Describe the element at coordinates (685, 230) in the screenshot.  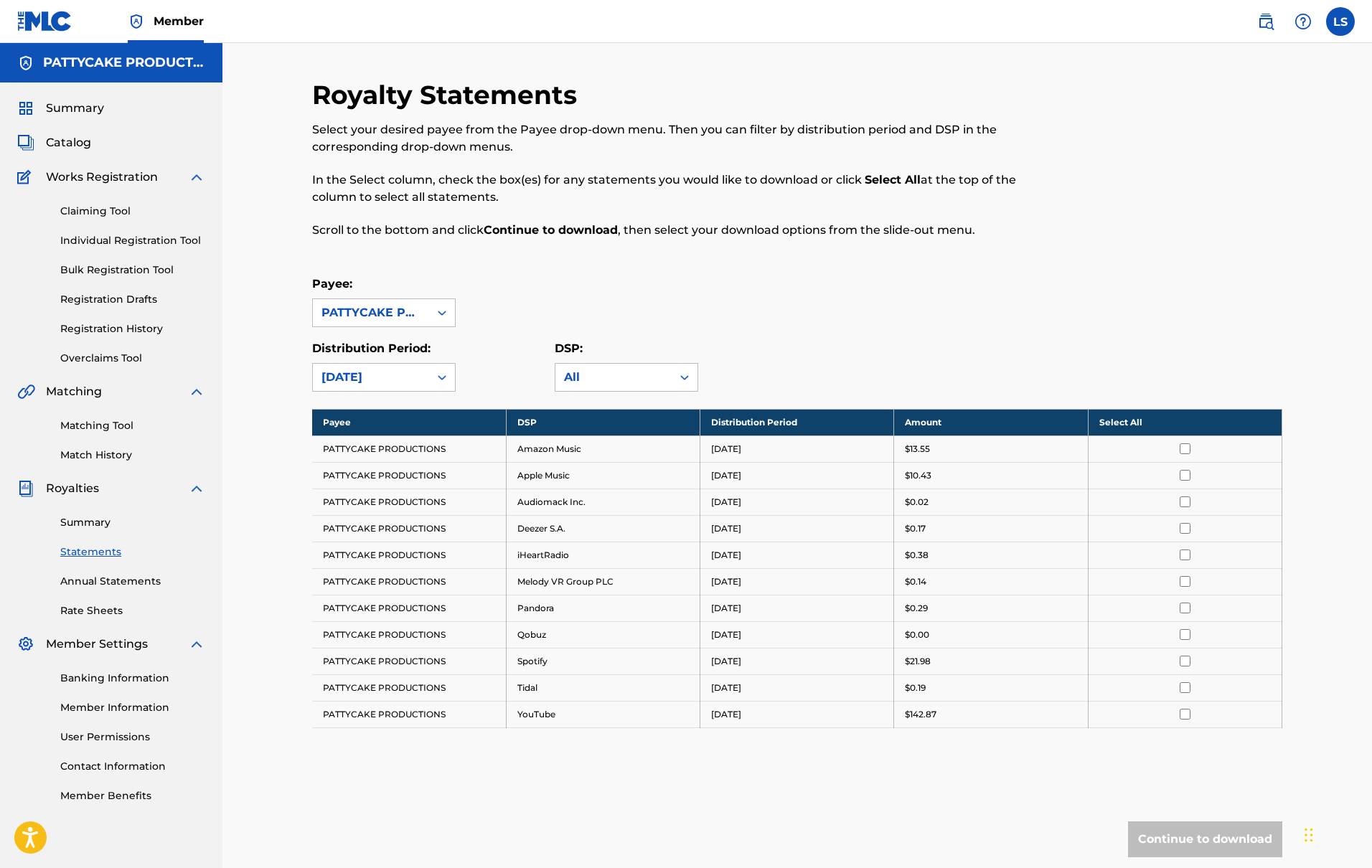
I see `p: Scroll to the bottom and click , then select your download options from the slide-out menu.` at that location.